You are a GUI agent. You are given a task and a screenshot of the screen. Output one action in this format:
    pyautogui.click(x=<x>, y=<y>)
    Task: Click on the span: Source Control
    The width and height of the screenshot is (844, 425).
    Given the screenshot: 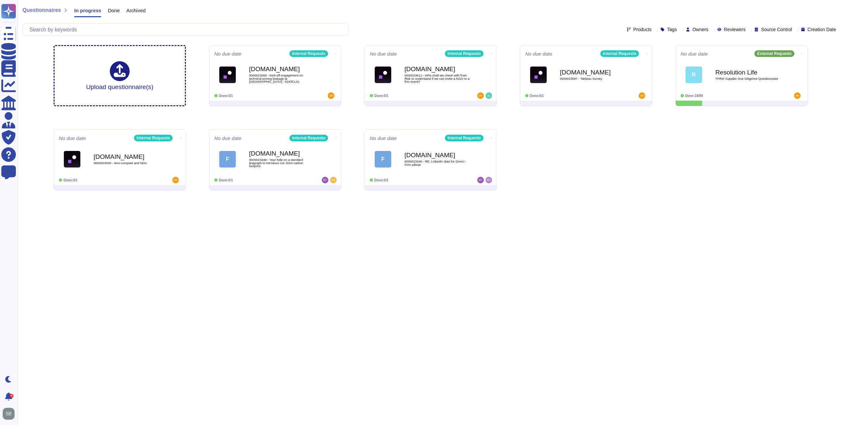 What is the action you would take?
    pyautogui.click(x=776, y=29)
    